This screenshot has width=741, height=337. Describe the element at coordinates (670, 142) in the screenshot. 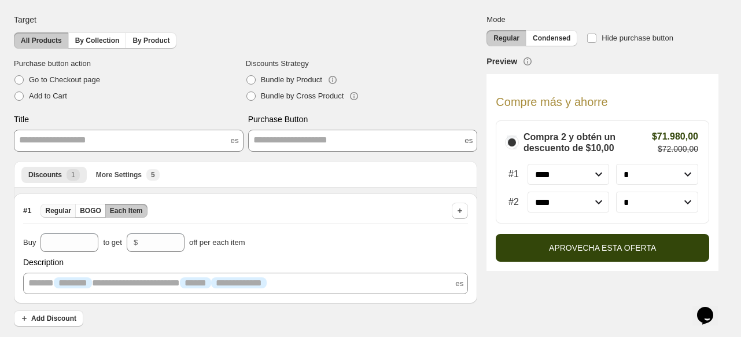

I see `div: Total savings` at that location.